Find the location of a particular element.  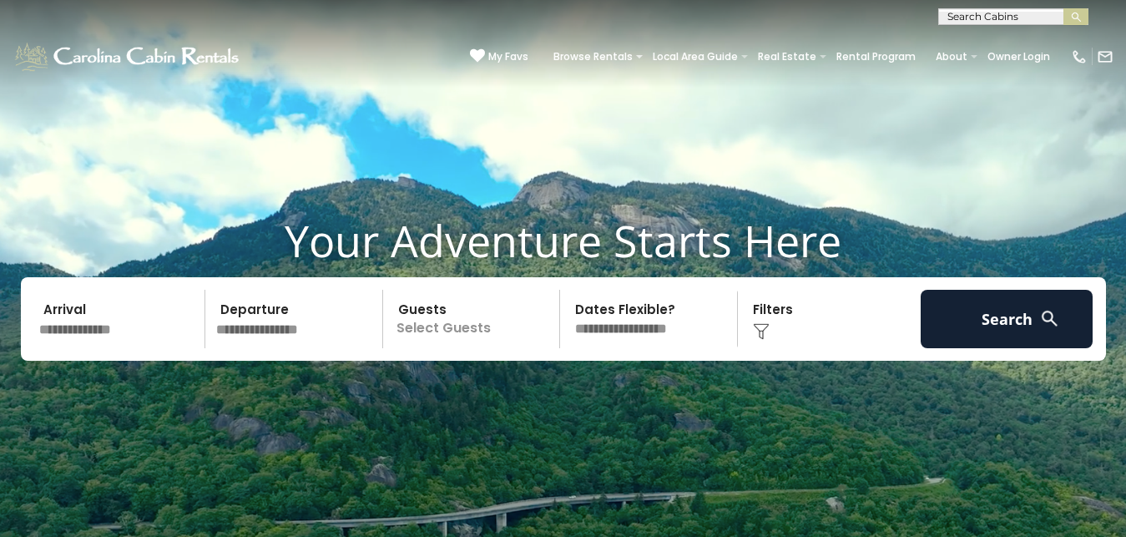

a: Rental Program is located at coordinates (875, 57).